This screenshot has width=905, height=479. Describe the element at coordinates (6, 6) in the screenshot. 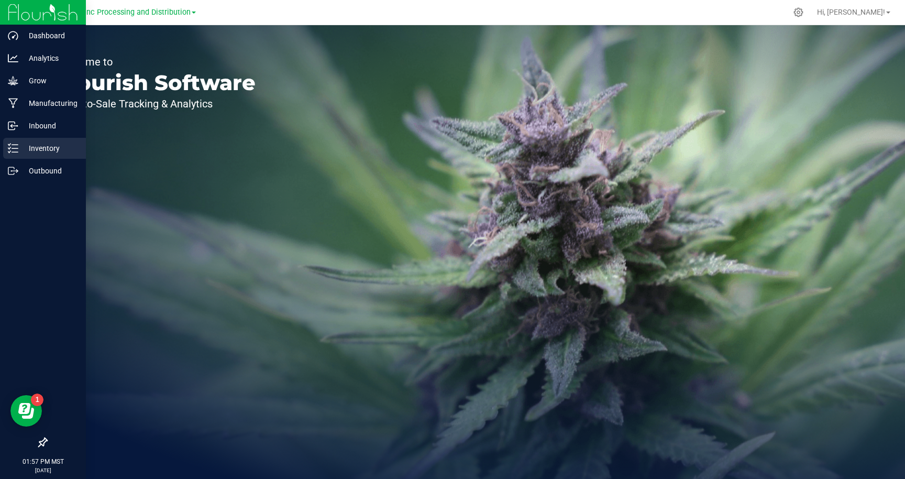

I see `span: 1` at that location.